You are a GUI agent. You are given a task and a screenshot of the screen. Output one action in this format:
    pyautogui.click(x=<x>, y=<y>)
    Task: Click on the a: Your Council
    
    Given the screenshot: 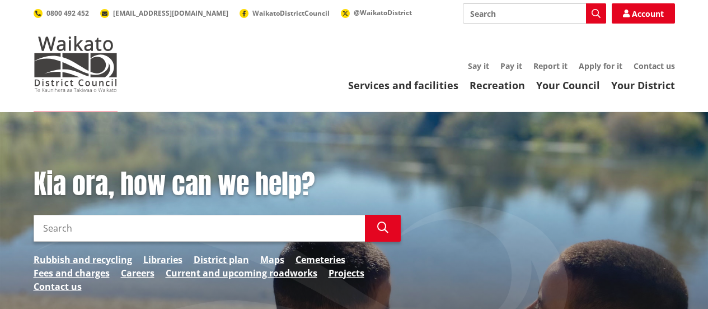 What is the action you would take?
    pyautogui.click(x=568, y=85)
    